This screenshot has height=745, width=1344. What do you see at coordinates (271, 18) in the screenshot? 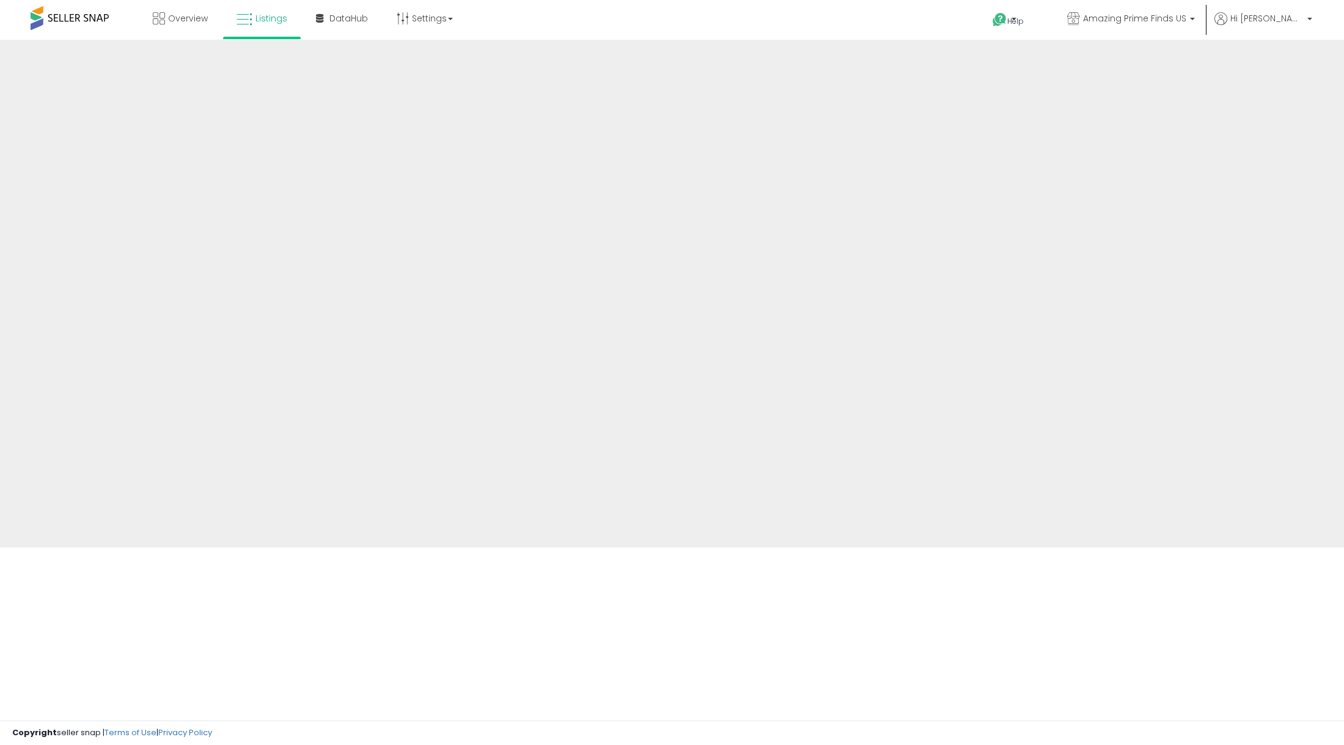
I see `span: Listings` at bounding box center [271, 18].